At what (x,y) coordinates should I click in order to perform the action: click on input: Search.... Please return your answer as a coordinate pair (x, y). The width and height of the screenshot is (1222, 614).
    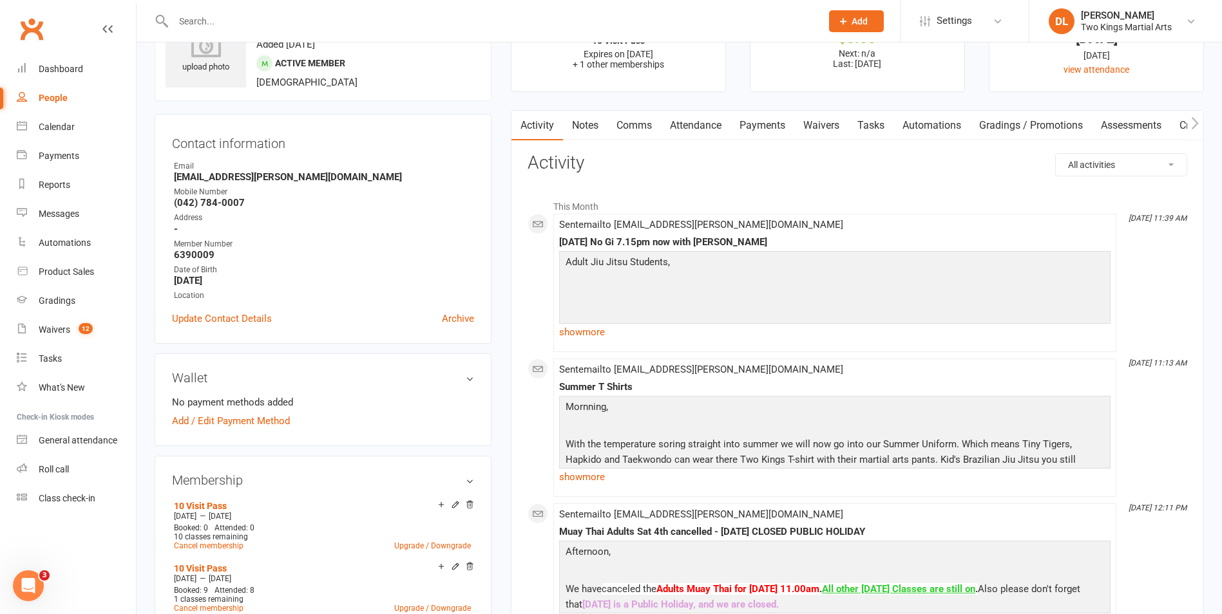
    Looking at the image, I should click on (491, 21).